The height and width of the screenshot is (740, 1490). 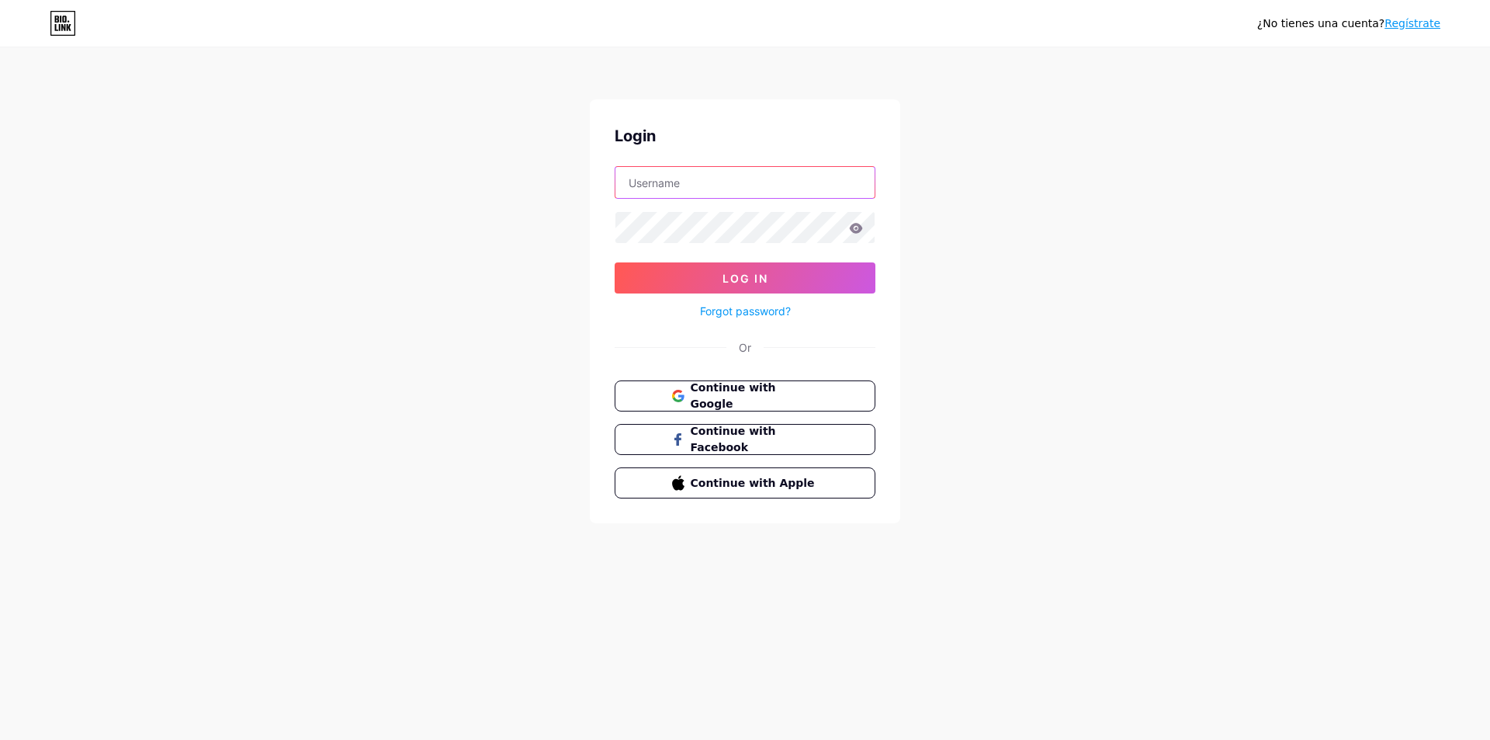 What do you see at coordinates (745, 136) in the screenshot?
I see `div: Login` at bounding box center [745, 136].